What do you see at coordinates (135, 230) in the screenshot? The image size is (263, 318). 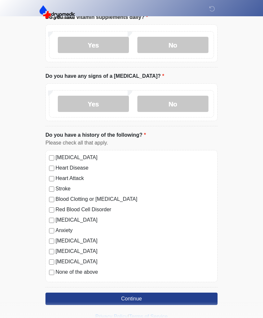 I see `label: Anxiety` at bounding box center [135, 230].